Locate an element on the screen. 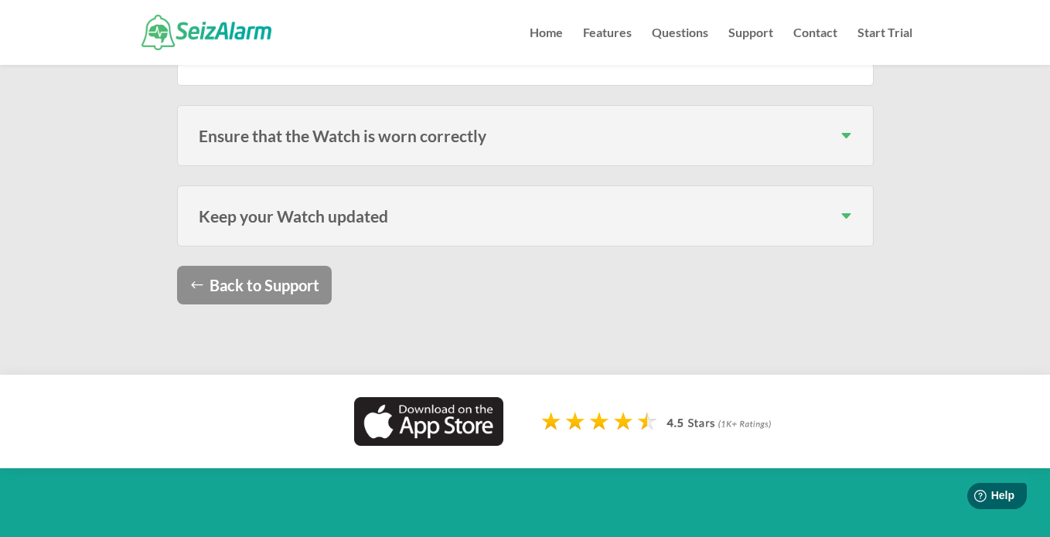  h3: Ensure that the Watch is worn correctly is located at coordinates (525, 135).